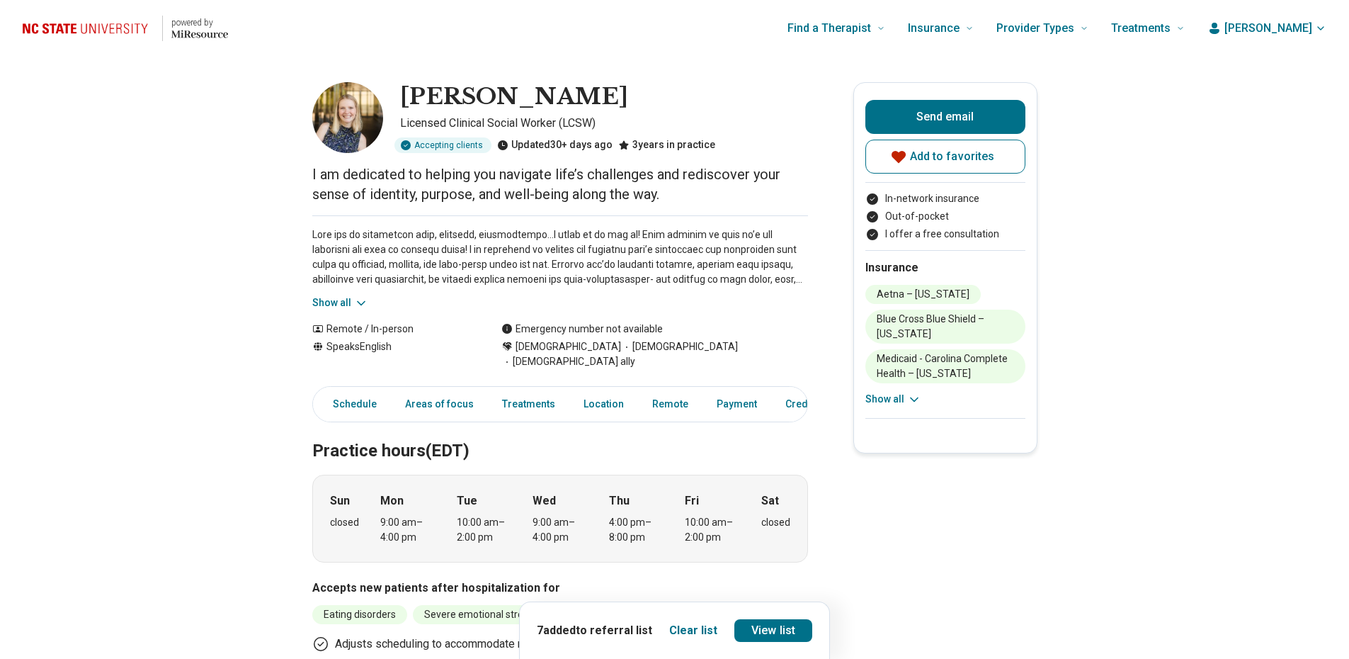  What do you see at coordinates (528, 404) in the screenshot?
I see `a: Treatments` at bounding box center [528, 404].